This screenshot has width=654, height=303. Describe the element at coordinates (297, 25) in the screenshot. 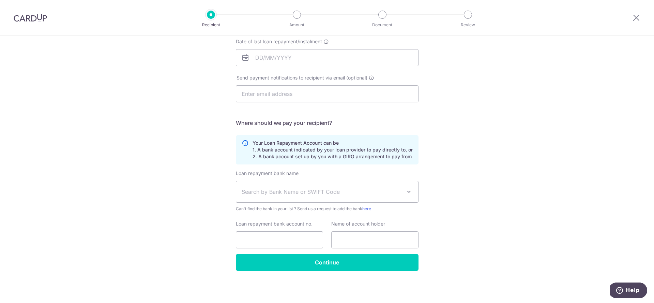

I see `p: Amount` at that location.